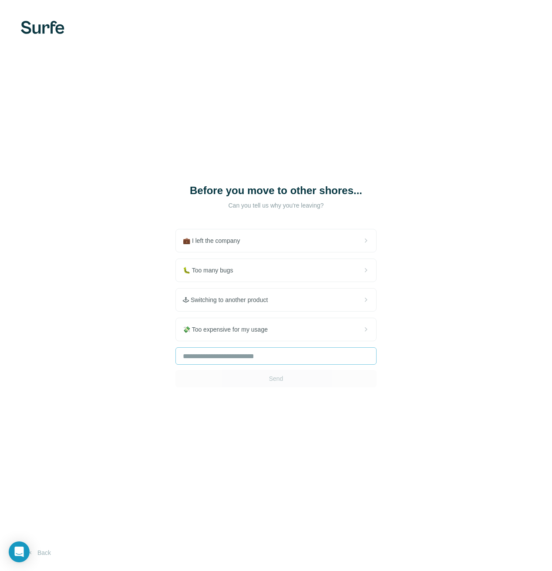 The height and width of the screenshot is (571, 552). Describe the element at coordinates (228, 300) in the screenshot. I see `span: 🕹 Switching to another product` at that location.